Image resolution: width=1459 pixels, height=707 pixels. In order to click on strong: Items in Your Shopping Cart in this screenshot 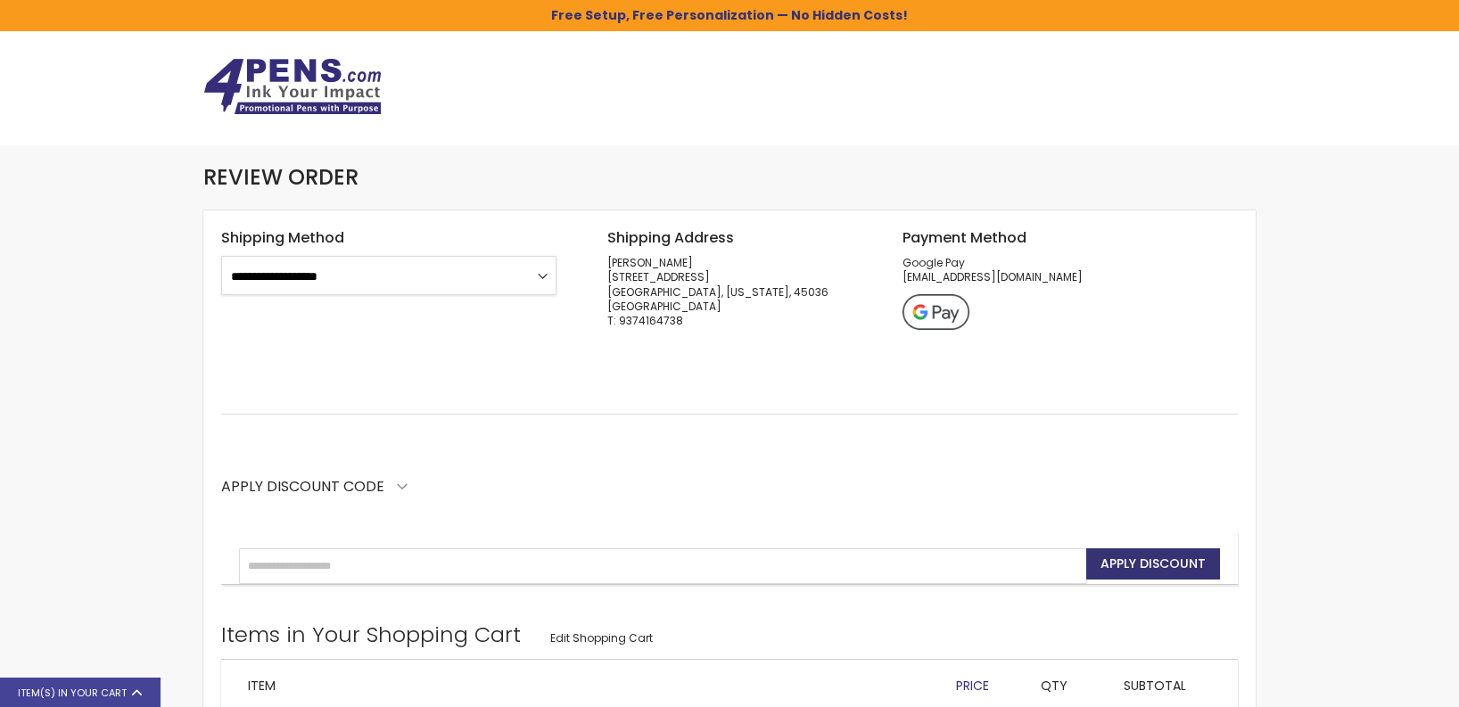, I will do `click(371, 634)`.